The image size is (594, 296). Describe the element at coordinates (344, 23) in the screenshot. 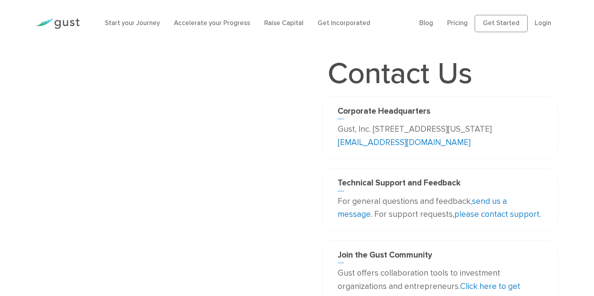

I see `a: Get Incorporated` at that location.